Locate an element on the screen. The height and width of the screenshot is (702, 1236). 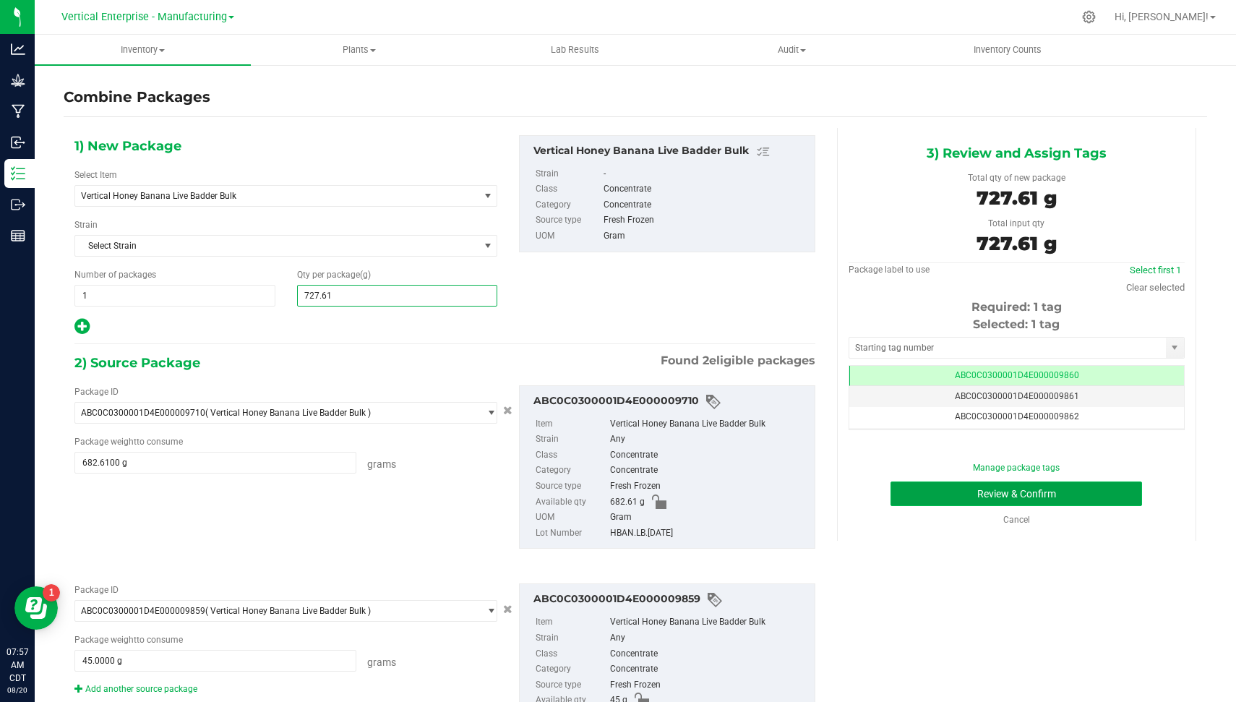
span: Select Strain is located at coordinates (277, 246).